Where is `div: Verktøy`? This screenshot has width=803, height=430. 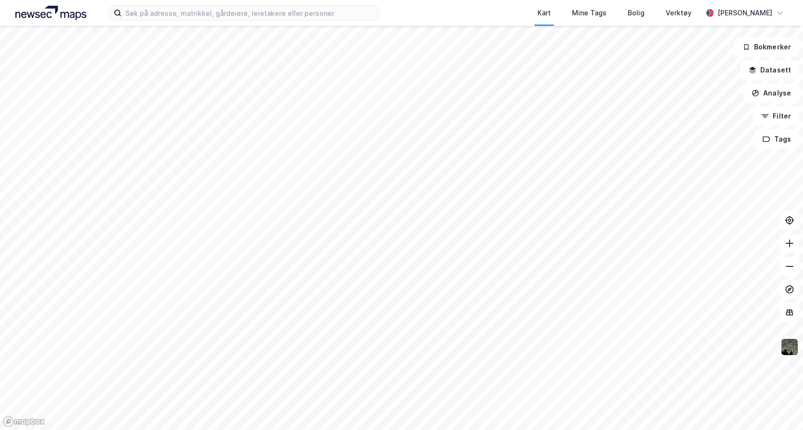
div: Verktøy is located at coordinates (679, 13).